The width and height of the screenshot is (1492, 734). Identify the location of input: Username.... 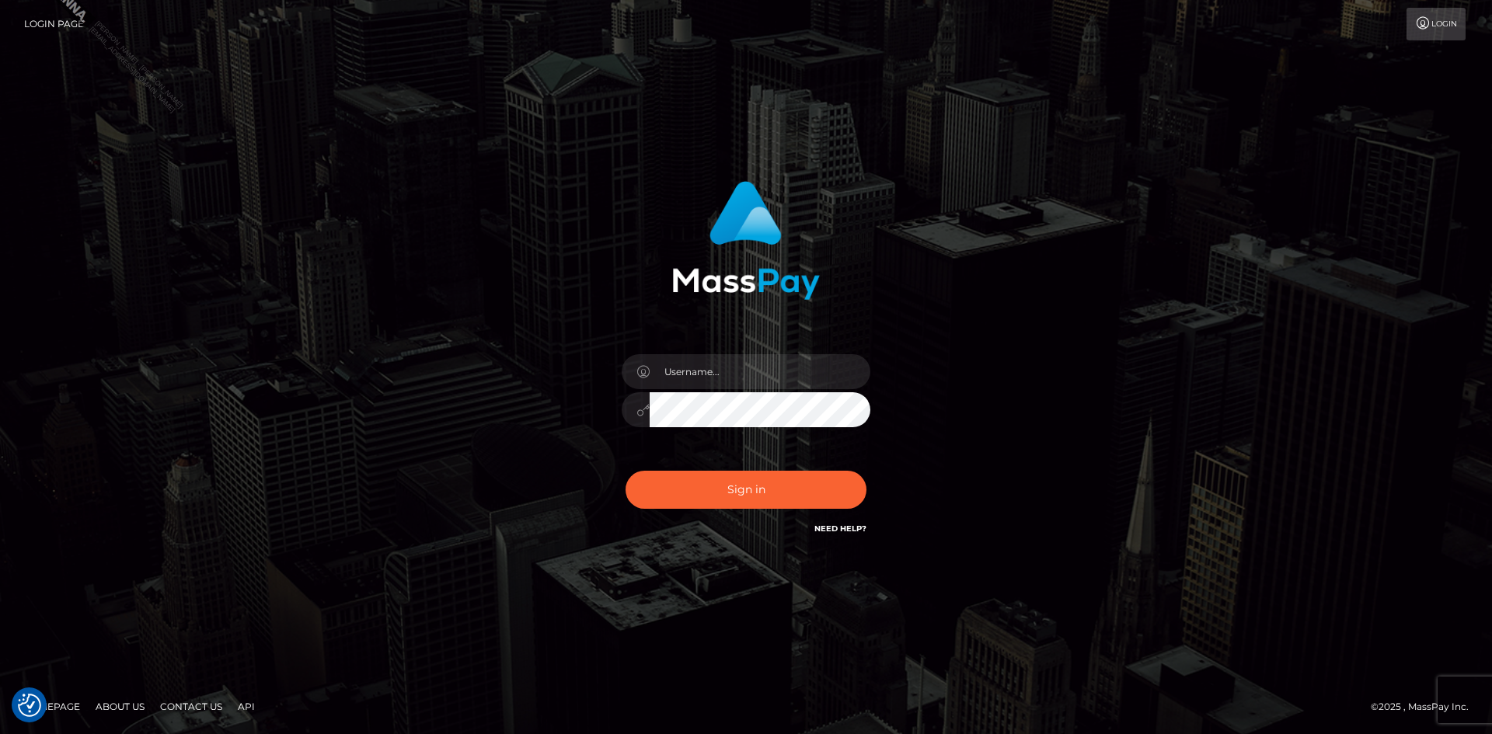
(760, 371).